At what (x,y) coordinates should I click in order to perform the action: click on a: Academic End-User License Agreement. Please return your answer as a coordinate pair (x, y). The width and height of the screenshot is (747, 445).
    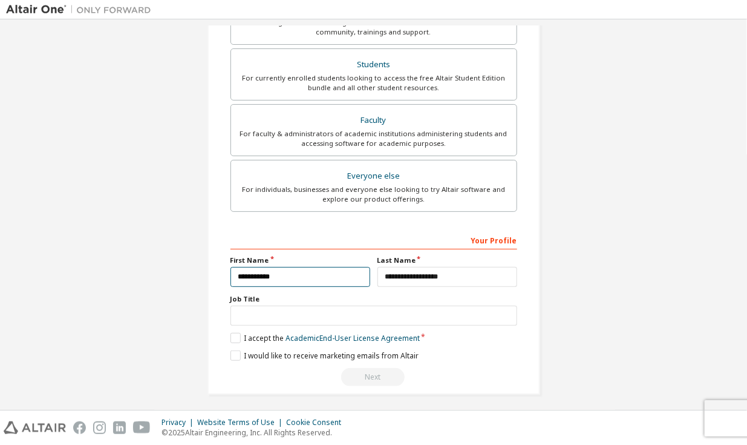
    Looking at the image, I should click on (353, 338).